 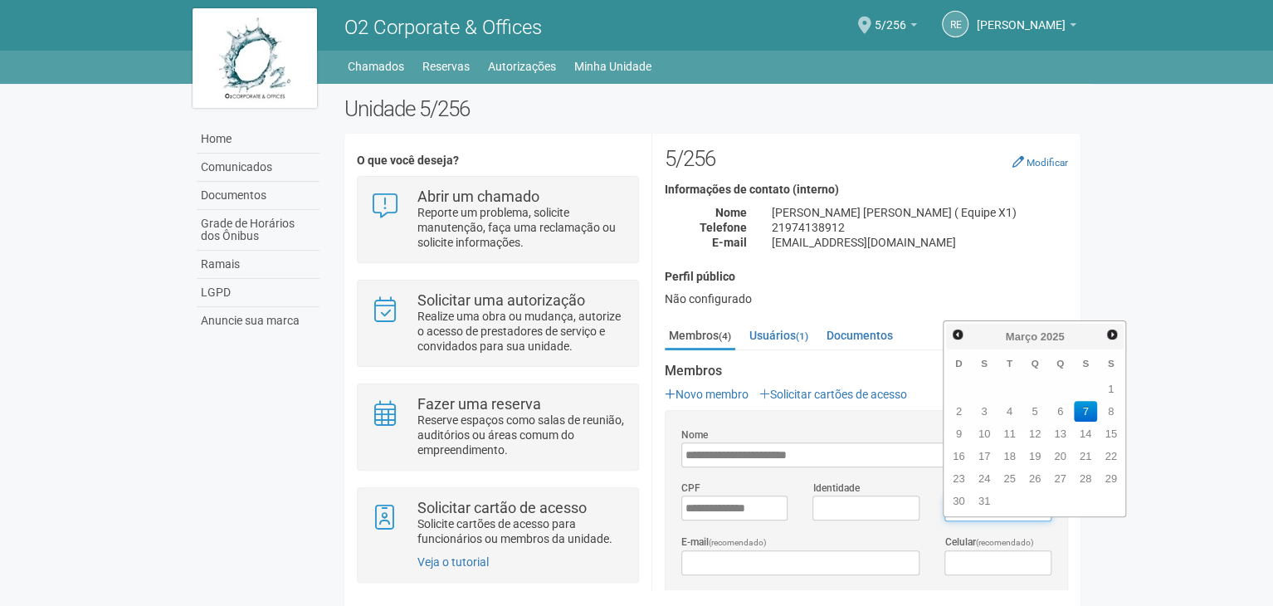 What do you see at coordinates (1060, 456) in the screenshot?
I see `a: 20` at bounding box center [1060, 456].